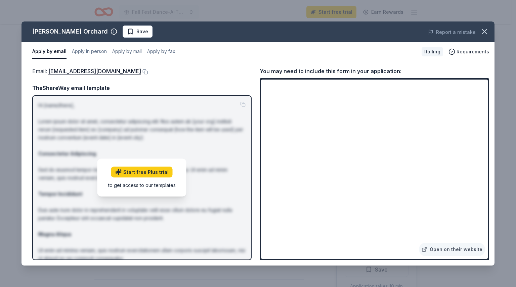 The image size is (516, 287). Describe the element at coordinates (472, 52) in the screenshot. I see `span: Requirements` at that location.